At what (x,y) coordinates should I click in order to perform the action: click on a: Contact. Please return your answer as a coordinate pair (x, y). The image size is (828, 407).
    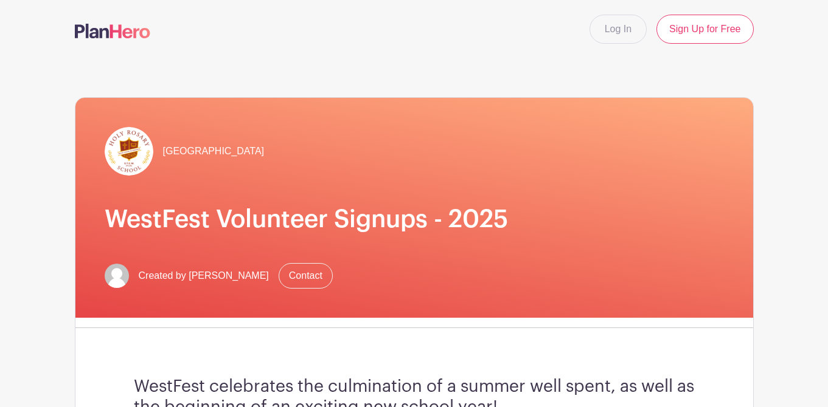
    Looking at the image, I should click on (305, 276).